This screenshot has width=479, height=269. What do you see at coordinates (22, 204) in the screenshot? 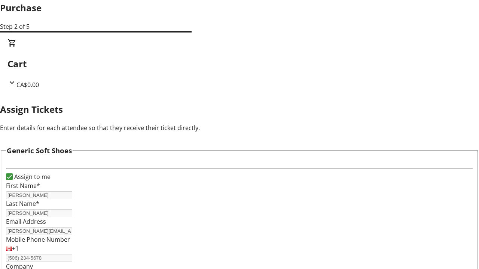
I see `label: Last Name*` at bounding box center [22, 204].